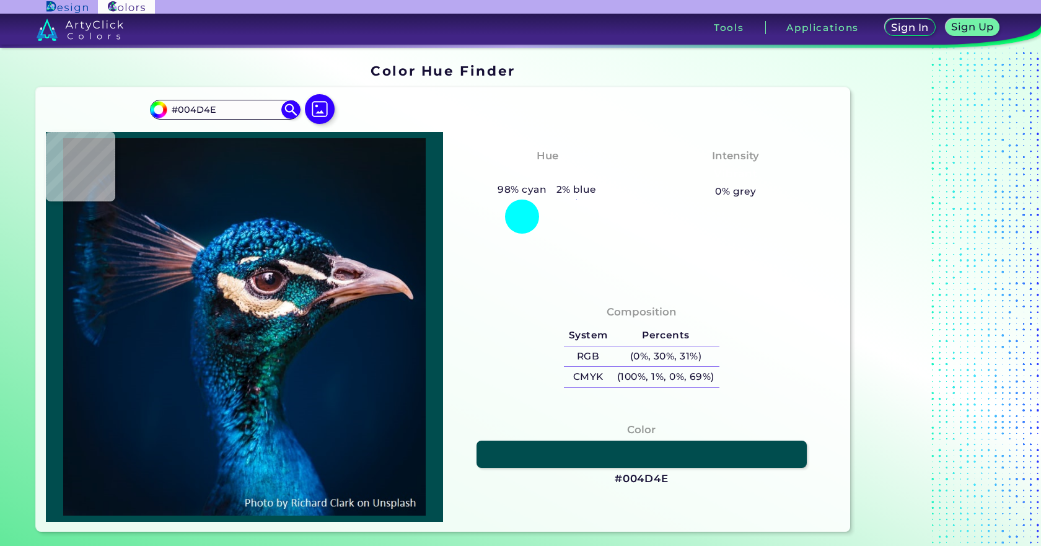  What do you see at coordinates (665, 356) in the screenshot?
I see `h5: (0%, 30%, 31%)` at bounding box center [665, 356].